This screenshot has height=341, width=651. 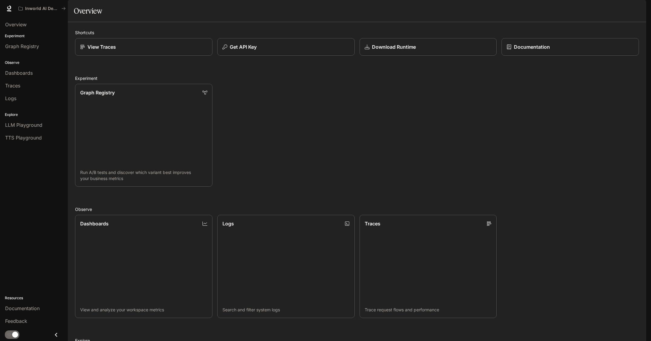 I want to click on p: Download Runtime, so click(x=394, y=47).